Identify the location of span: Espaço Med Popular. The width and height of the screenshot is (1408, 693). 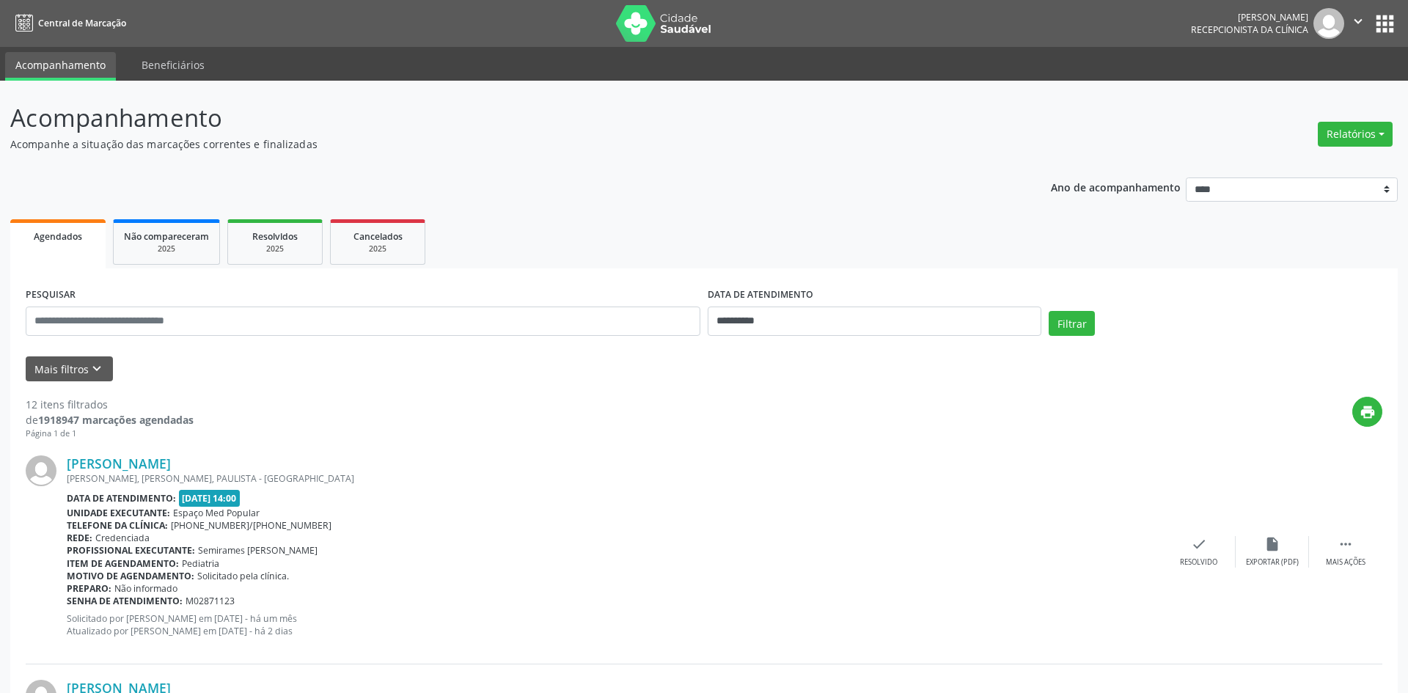
(216, 513).